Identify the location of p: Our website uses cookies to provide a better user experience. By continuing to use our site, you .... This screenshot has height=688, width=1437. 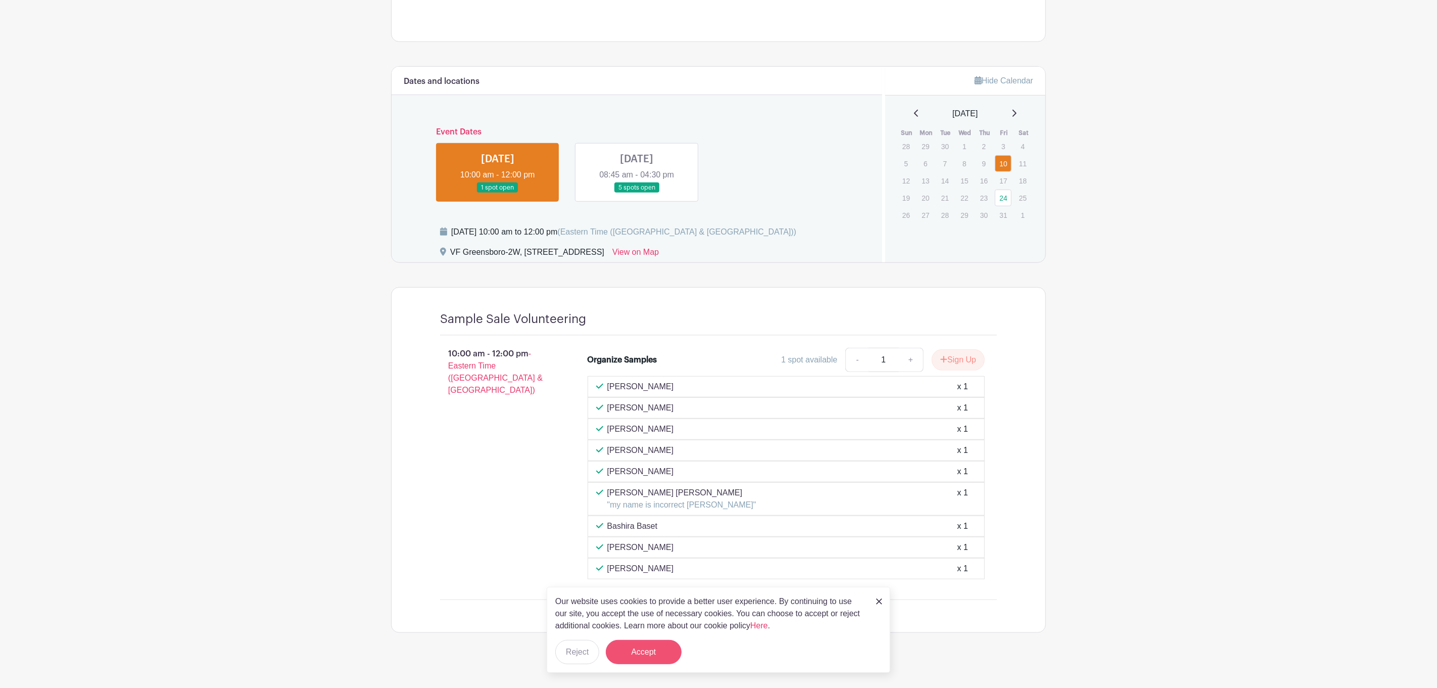
(710, 613).